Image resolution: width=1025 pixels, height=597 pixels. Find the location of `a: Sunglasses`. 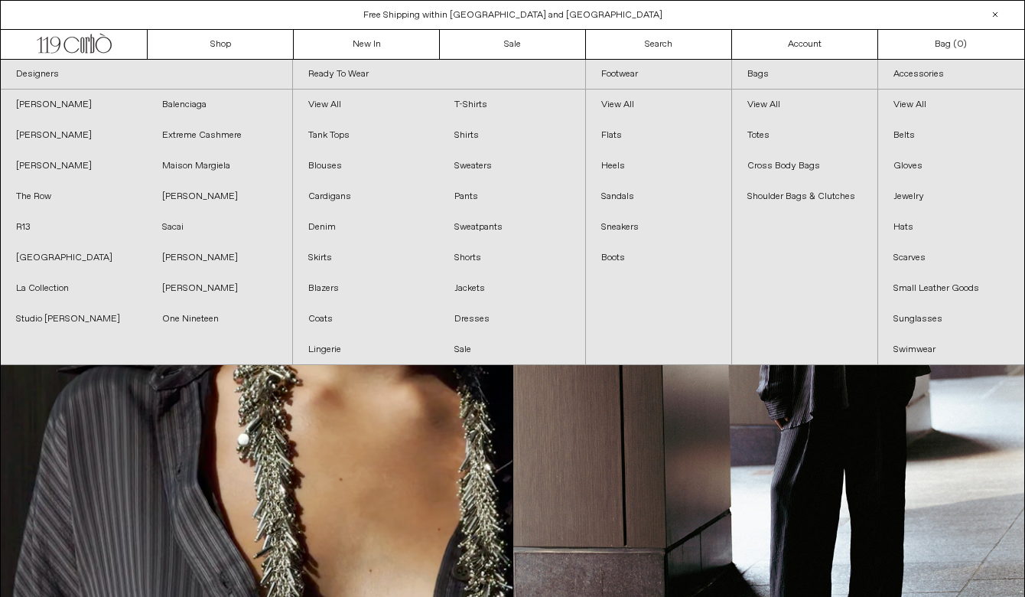

a: Sunglasses is located at coordinates (951, 319).